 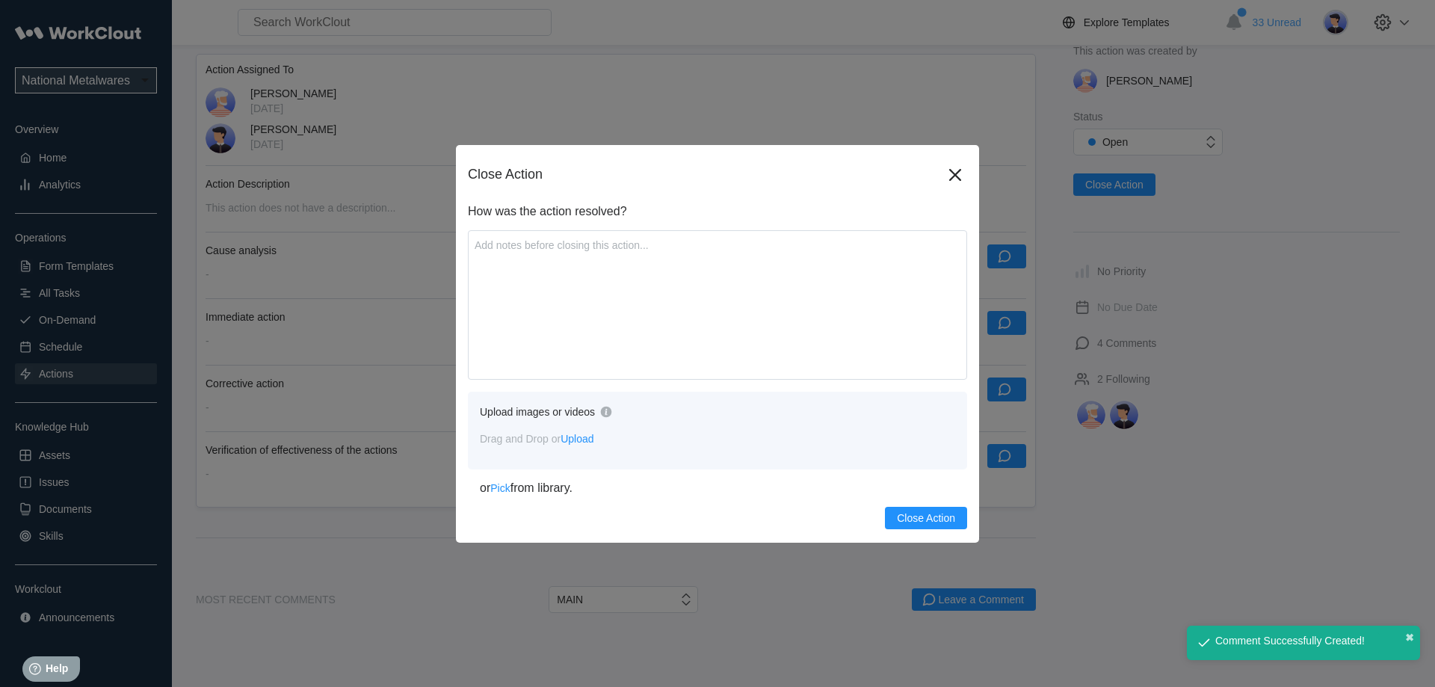 I want to click on div: Close Action, so click(x=705, y=174).